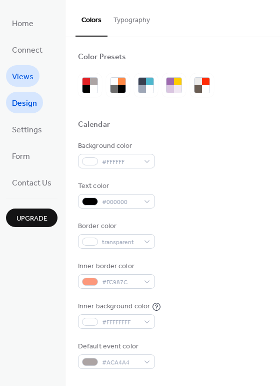 The image size is (280, 386). I want to click on div: Background color, so click(116, 146).